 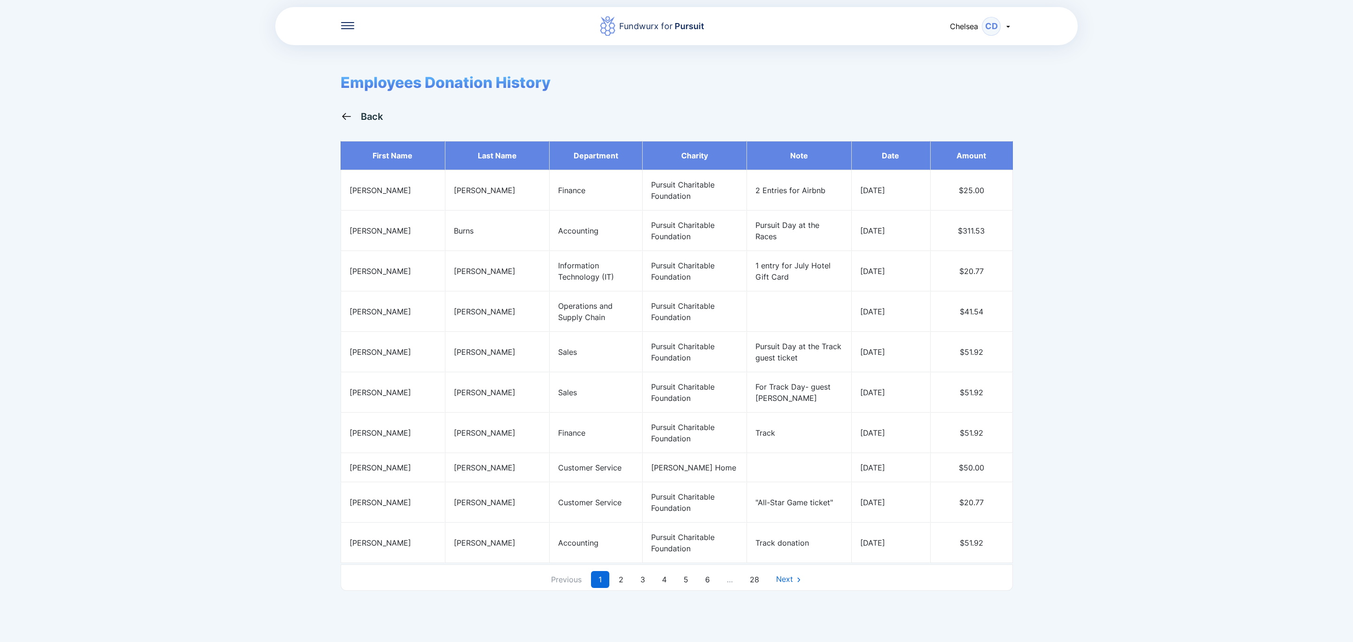 What do you see at coordinates (971, 231) in the screenshot?
I see `td: $311.53` at bounding box center [971, 231].